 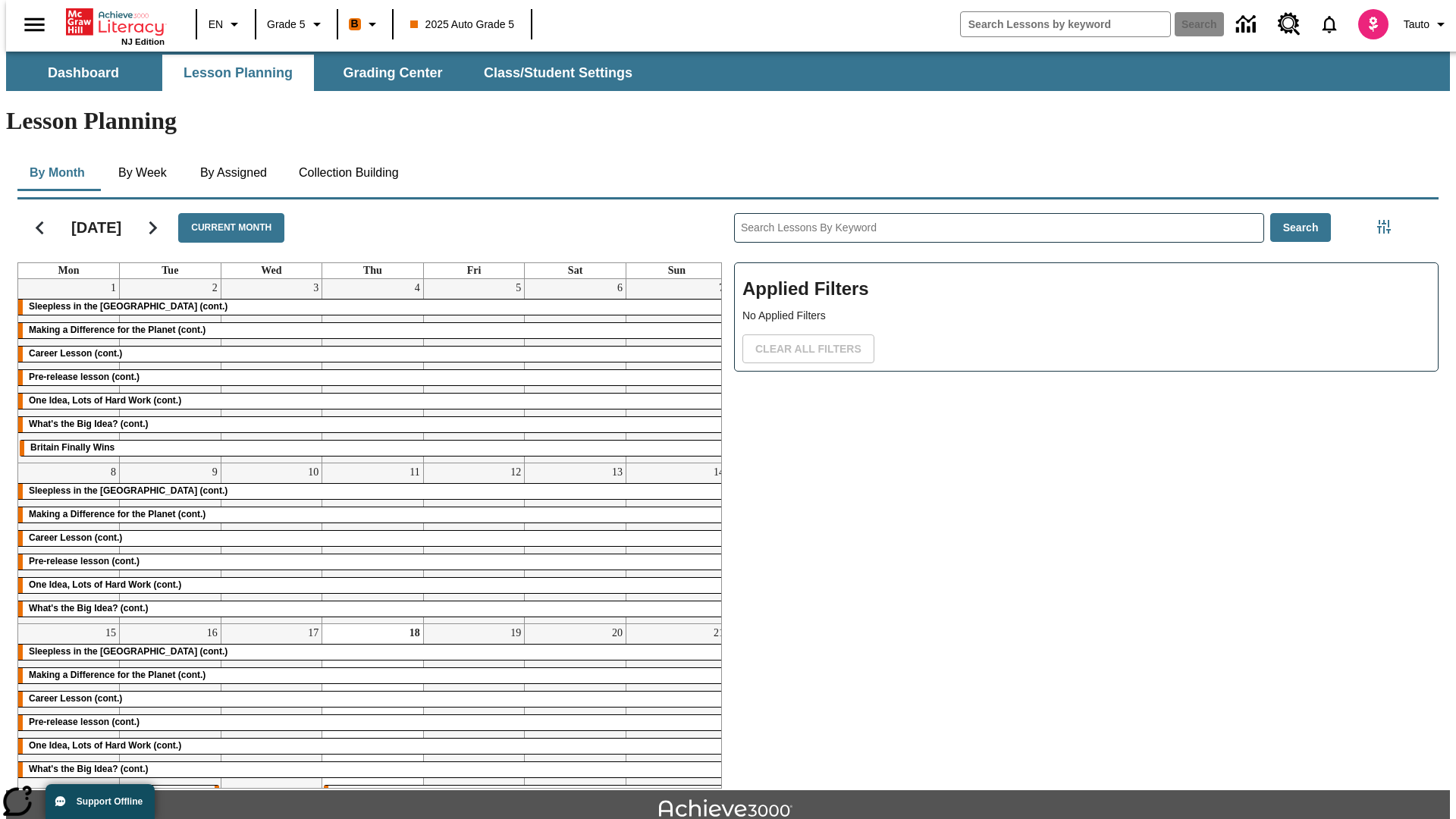 I want to click on td: September 10, 2025, so click(x=272, y=543).